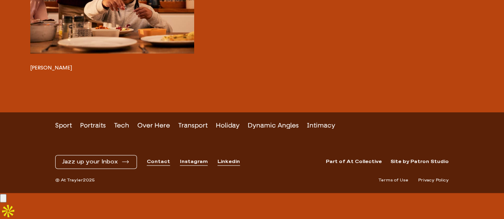 This screenshot has width=504, height=219. Describe the element at coordinates (154, 125) in the screenshot. I see `span: Over Here` at that location.